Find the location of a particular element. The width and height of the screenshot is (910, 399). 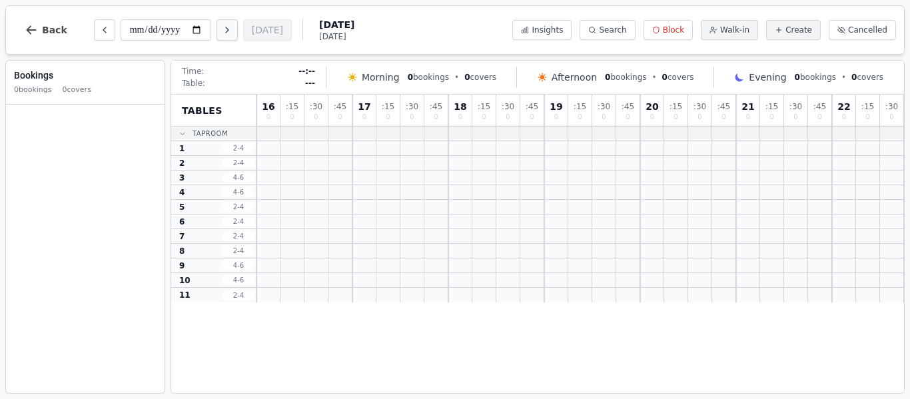

span: Evening is located at coordinates (768, 77).